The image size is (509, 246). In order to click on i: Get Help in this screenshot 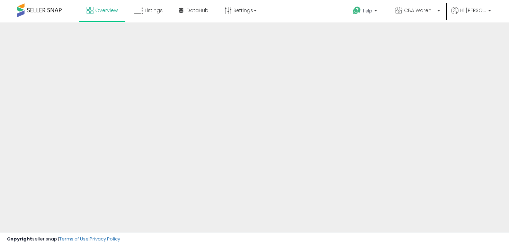, I will do `click(356, 10)`.